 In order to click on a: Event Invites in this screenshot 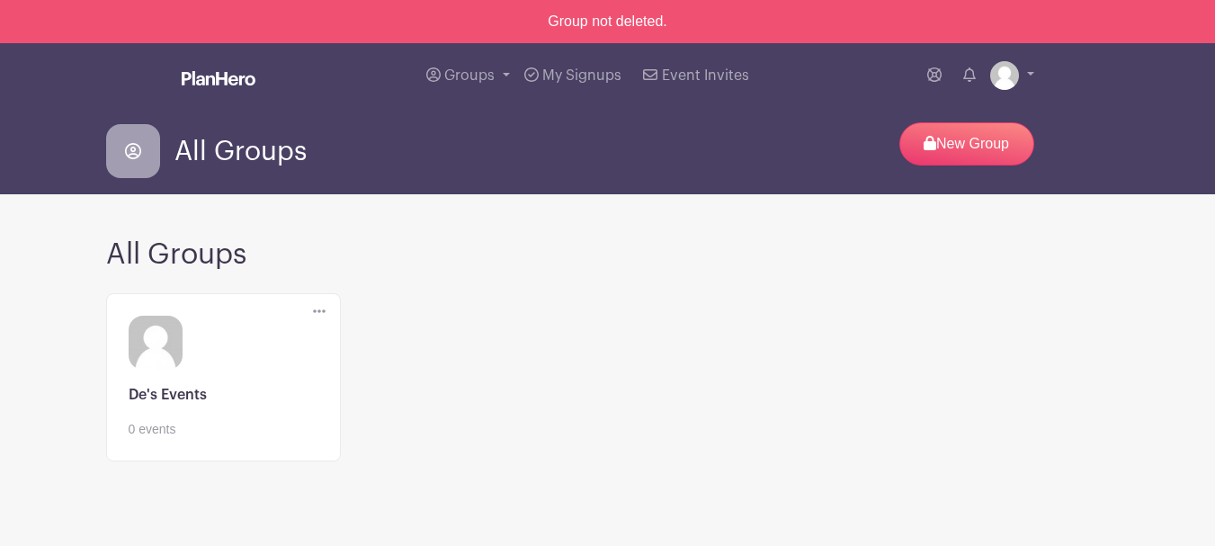, I will do `click(695, 76)`.